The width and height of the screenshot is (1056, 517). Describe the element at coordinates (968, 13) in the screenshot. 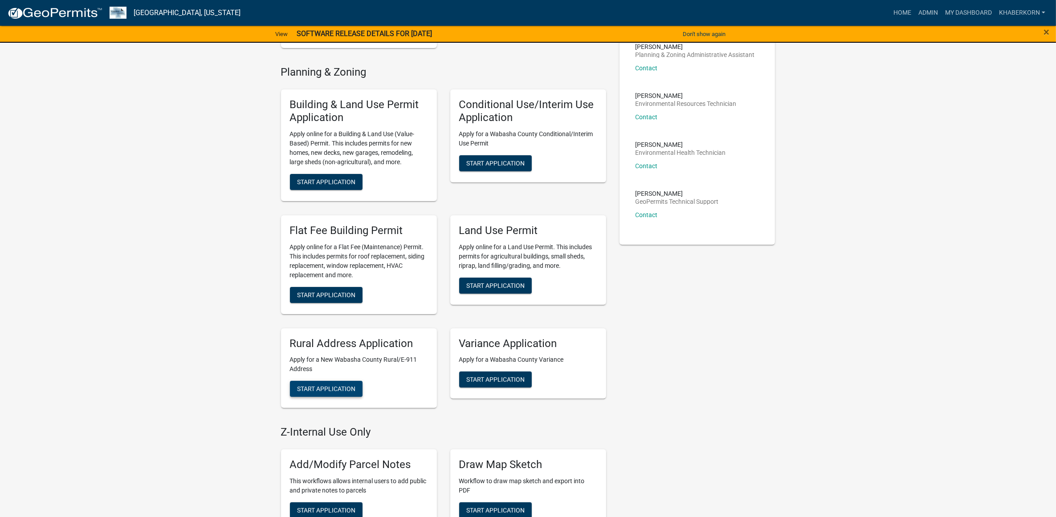

I see `a: My Dashboard` at that location.